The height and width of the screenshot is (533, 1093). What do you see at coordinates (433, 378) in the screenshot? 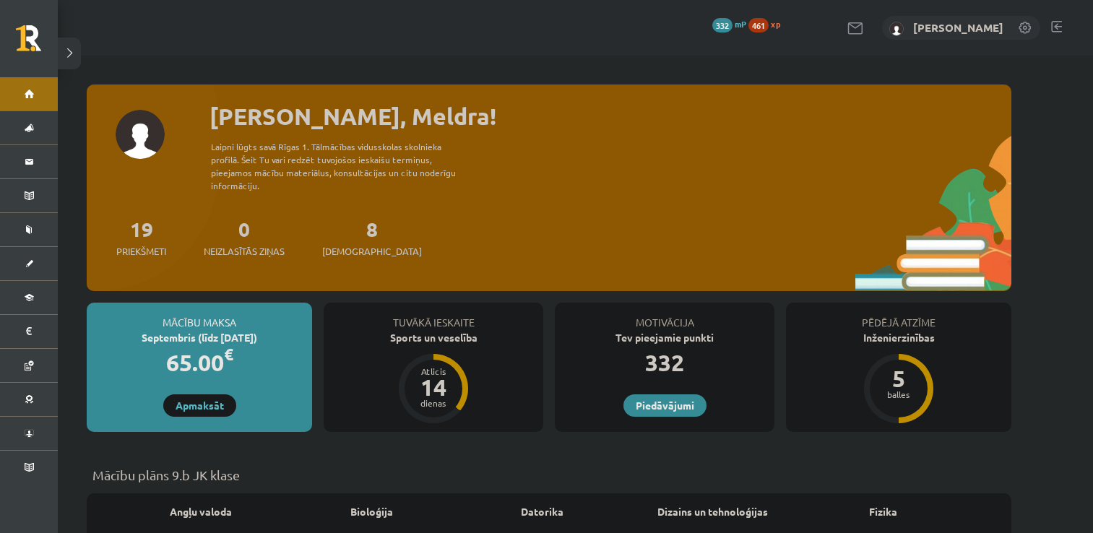
I see `a: Sports un veselība Atlicis 14 dienas` at bounding box center [433, 378].